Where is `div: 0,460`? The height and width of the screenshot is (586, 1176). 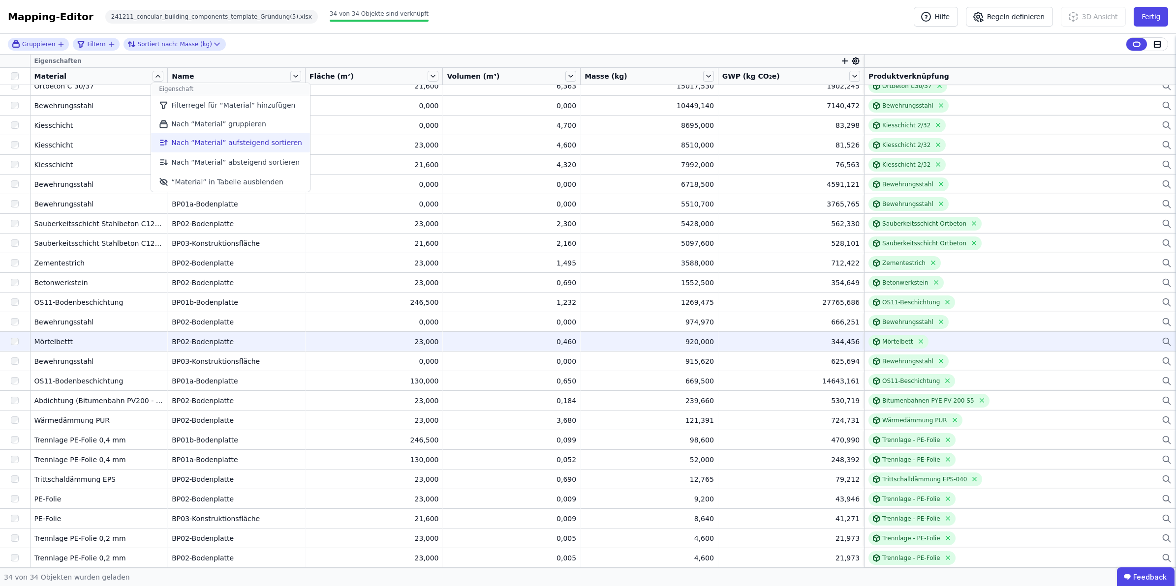
div: 0,460 is located at coordinates (511, 342).